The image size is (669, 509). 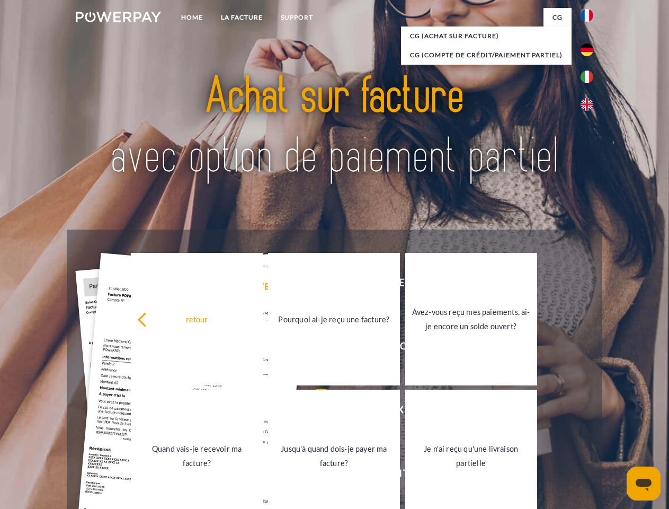 What do you see at coordinates (471, 456) in the screenshot?
I see `div: Je n'ai reçu qu'une livraison partielle` at bounding box center [471, 456].